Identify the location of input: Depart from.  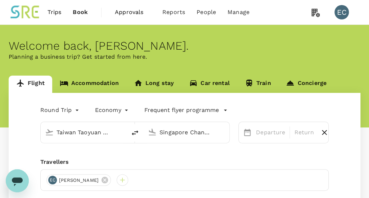
(84, 132).